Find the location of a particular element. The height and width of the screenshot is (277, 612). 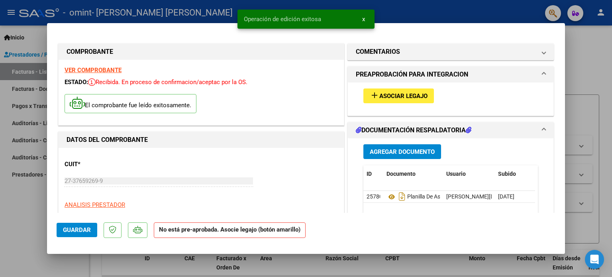

datatable-header-cell: ID is located at coordinates (373, 174).